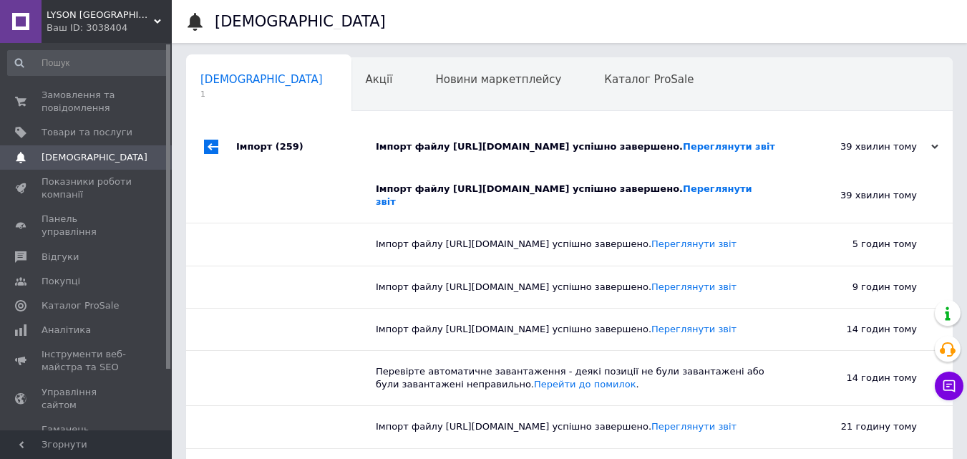 The image size is (967, 459). I want to click on input: Пошук, so click(88, 63).